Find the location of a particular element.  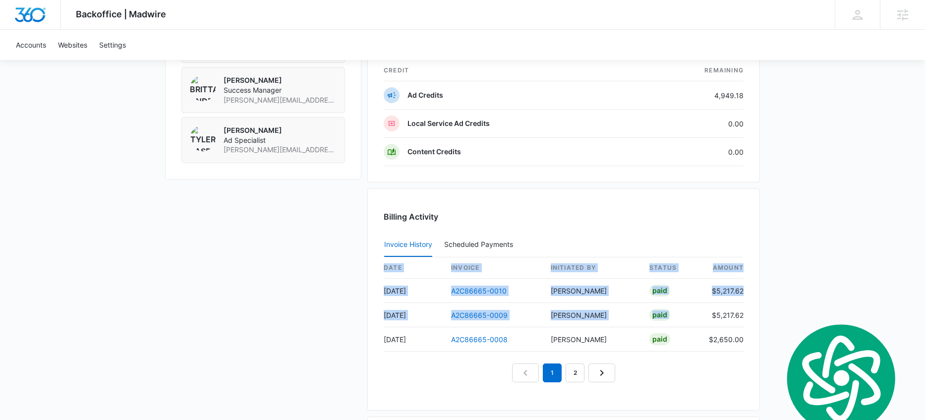

a: Next Page is located at coordinates (602, 373).